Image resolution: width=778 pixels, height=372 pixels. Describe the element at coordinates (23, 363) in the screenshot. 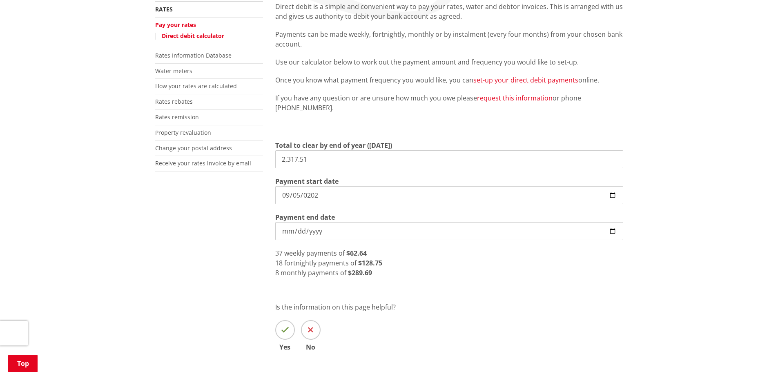

I see `a: Top` at that location.